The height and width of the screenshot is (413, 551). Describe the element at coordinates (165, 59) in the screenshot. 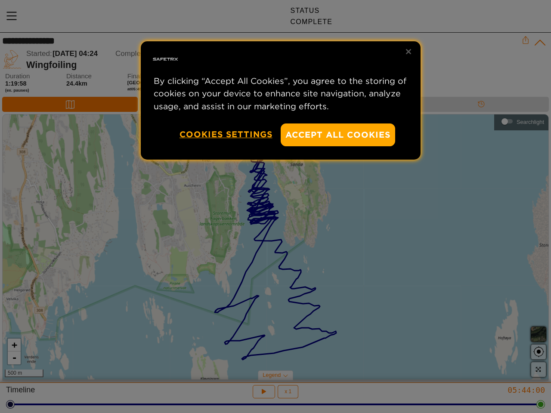

I see `img: Safe Tracks` at that location.